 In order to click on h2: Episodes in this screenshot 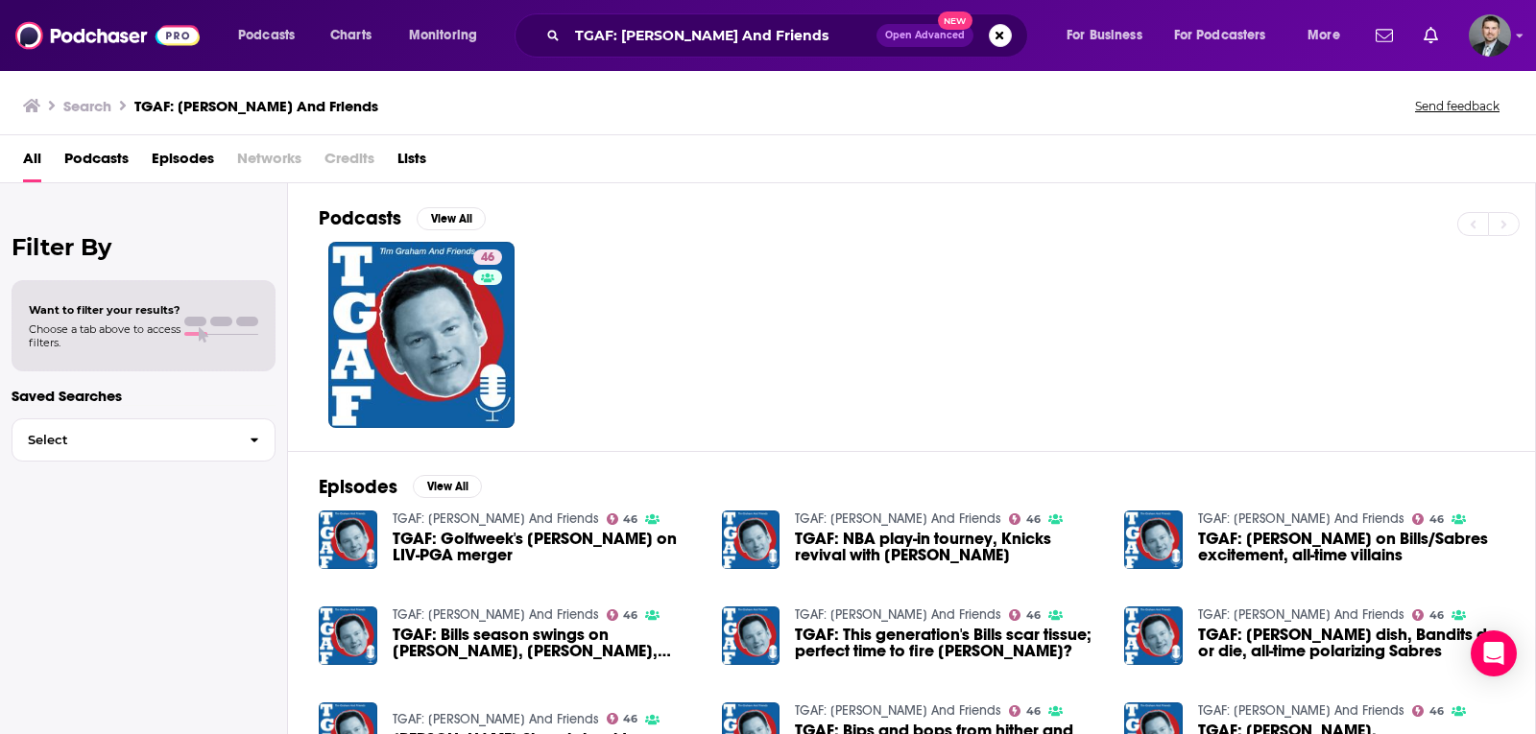, I will do `click(358, 487)`.